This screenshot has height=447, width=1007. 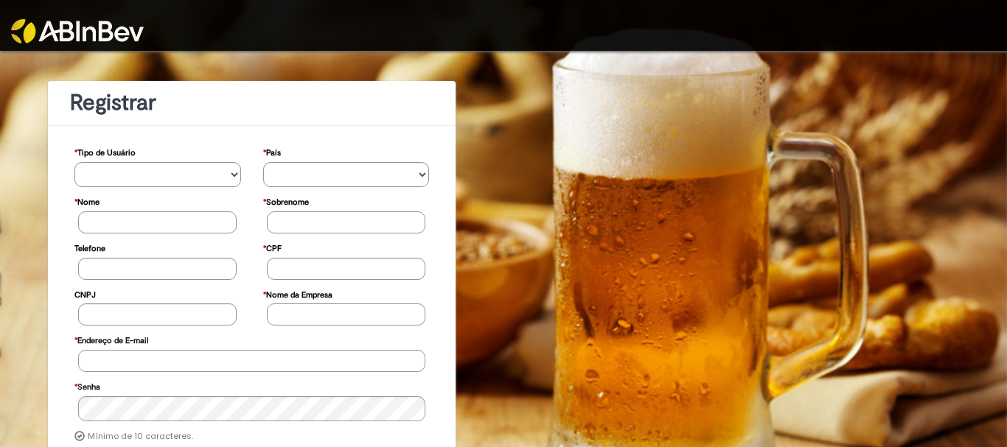 I want to click on label: CPF, so click(x=272, y=247).